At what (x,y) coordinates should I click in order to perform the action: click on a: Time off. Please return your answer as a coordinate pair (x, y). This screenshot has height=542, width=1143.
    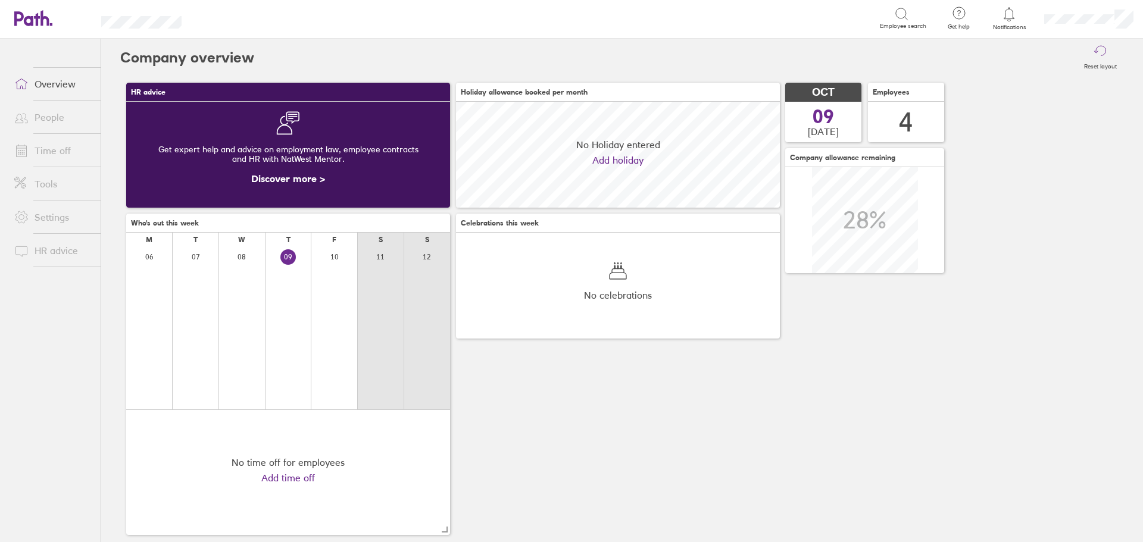
    Looking at the image, I should click on (52, 151).